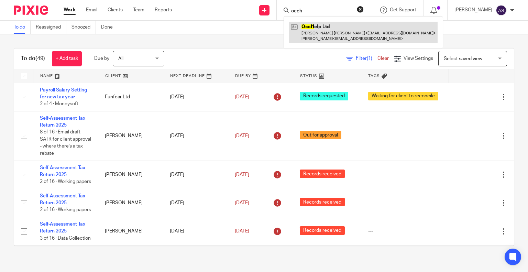 Image resolution: width=528 pixels, height=272 pixels. I want to click on a: To do, so click(22, 27).